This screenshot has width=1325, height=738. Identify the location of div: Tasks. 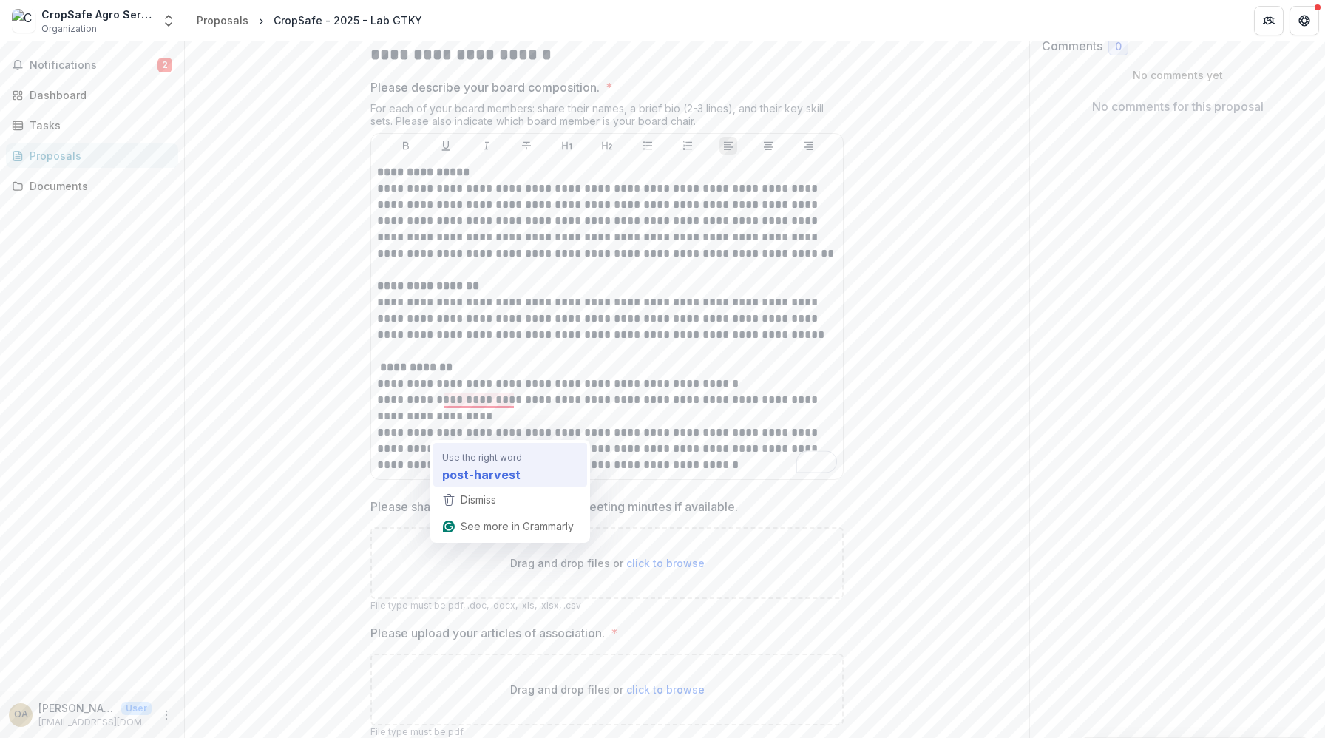
(98, 125).